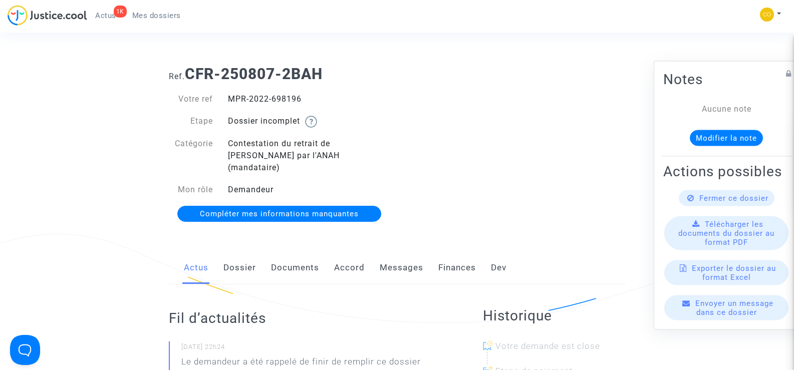 The width and height of the screenshot is (794, 370). I want to click on div: Votre ref, so click(191, 99).